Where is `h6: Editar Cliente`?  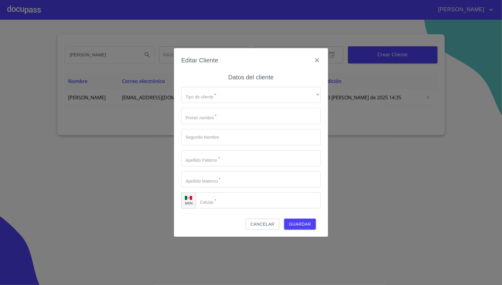
h6: Editar Cliente is located at coordinates (200, 60).